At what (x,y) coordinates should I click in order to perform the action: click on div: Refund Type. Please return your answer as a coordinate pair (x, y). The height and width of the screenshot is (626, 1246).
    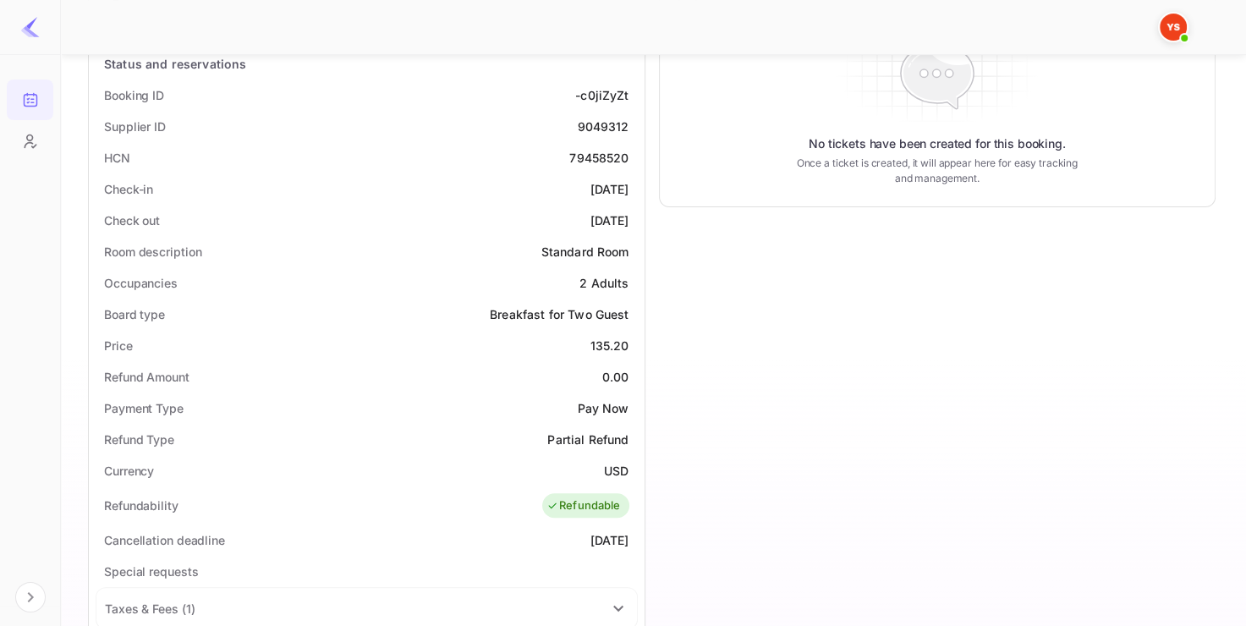
    Looking at the image, I should click on (139, 439).